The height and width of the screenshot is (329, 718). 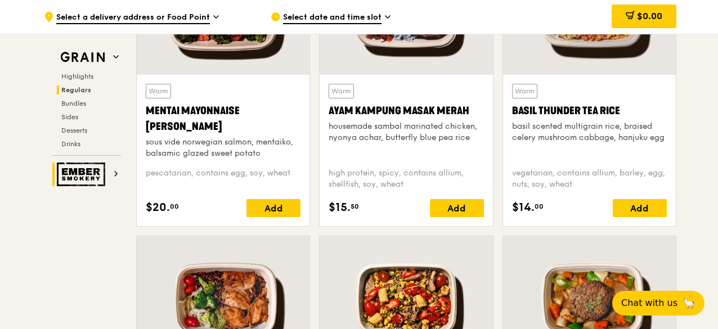 What do you see at coordinates (649, 303) in the screenshot?
I see `span: Chat with us` at bounding box center [649, 303].